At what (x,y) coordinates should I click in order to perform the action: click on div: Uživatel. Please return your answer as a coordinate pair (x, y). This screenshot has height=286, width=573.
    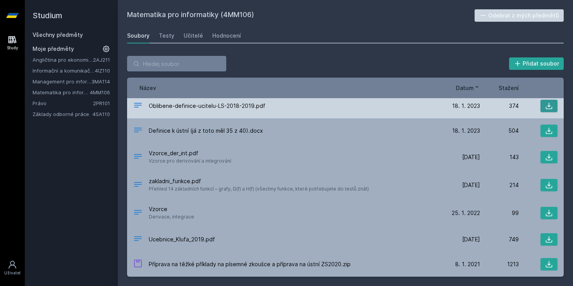
    Looking at the image, I should click on (12, 272).